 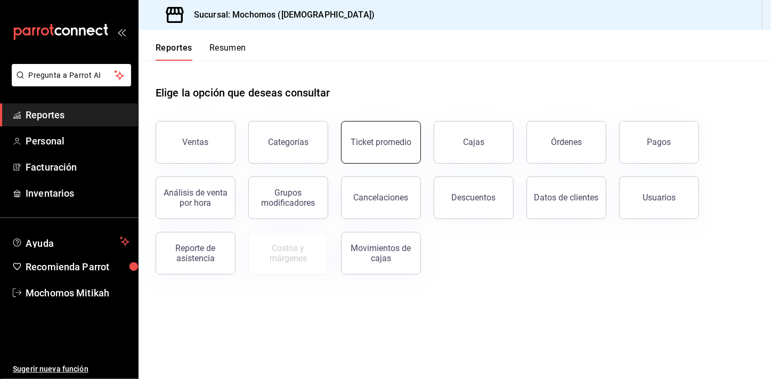 What do you see at coordinates (122, 32) in the screenshot?
I see `button: open_drawer_menu` at bounding box center [122, 32].